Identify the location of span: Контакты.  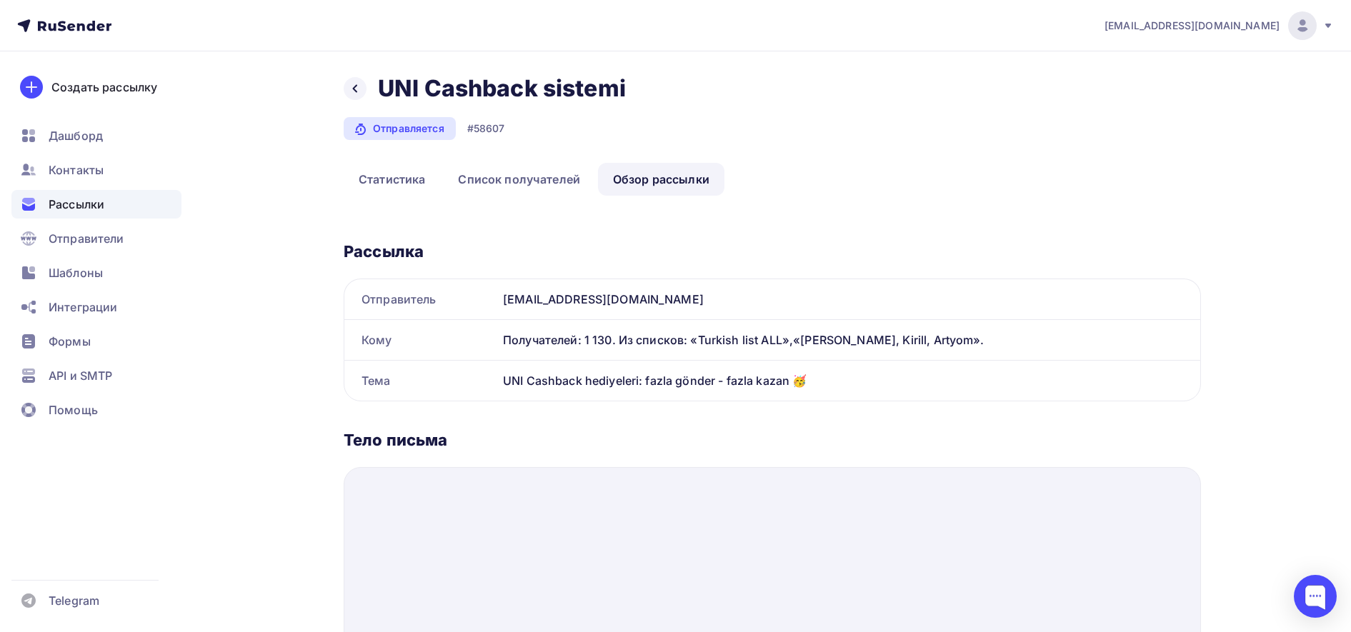
(76, 170).